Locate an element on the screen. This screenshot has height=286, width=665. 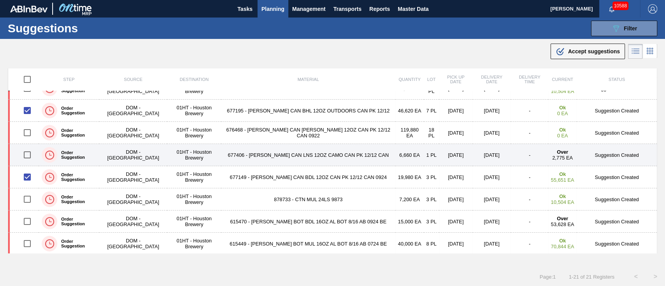
td: 7,200 EA is located at coordinates (409, 199).